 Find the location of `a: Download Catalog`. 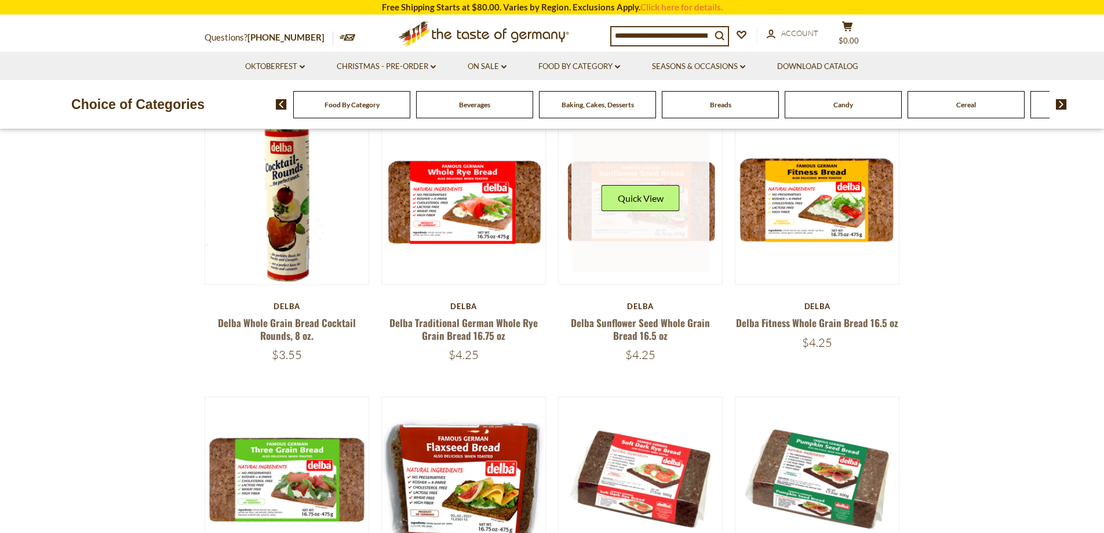

a: Download Catalog is located at coordinates (818, 67).